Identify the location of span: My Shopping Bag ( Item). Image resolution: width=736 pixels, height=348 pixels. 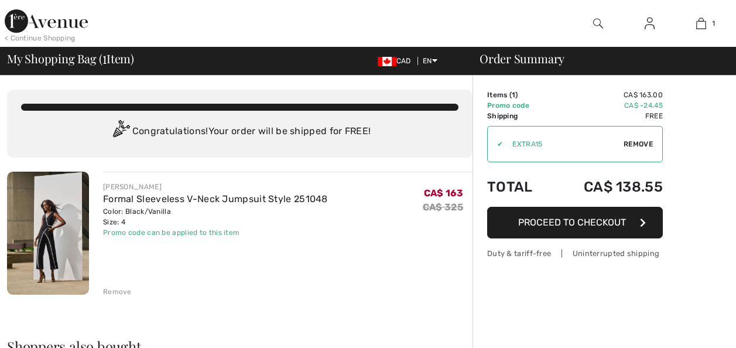
(70, 59).